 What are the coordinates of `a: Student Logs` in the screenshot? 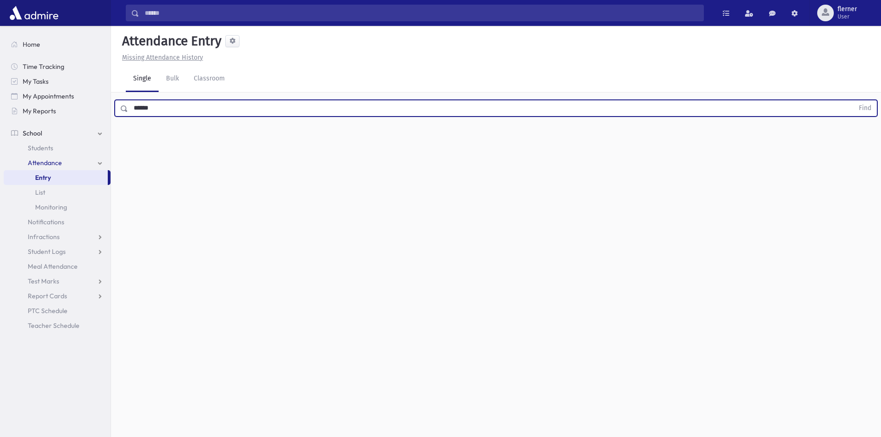 It's located at (57, 252).